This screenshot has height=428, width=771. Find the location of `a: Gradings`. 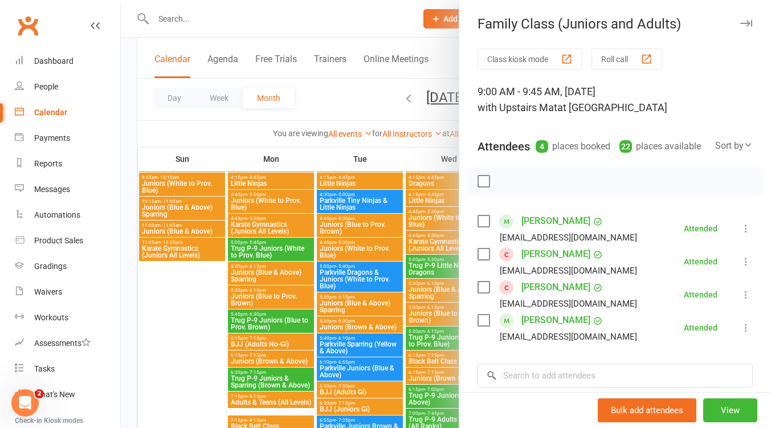

a: Gradings is located at coordinates (67, 266).